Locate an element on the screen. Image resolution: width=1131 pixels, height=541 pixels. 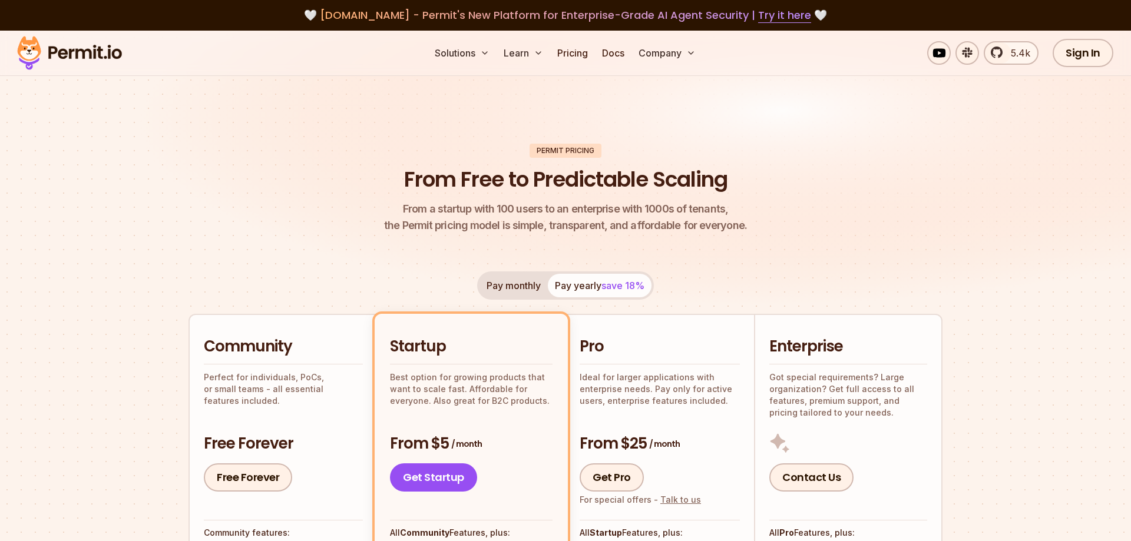
h4: Community features: is located at coordinates (283, 533).